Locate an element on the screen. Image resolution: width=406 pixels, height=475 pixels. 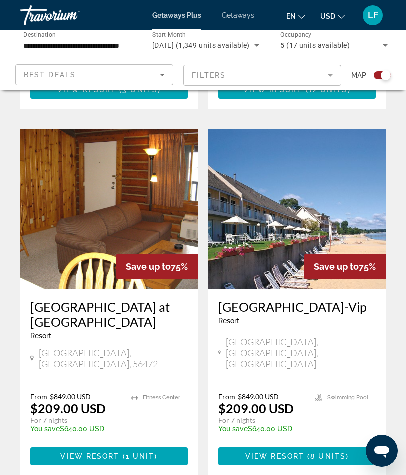
button: View Resort(12 units) is located at coordinates (297, 90).